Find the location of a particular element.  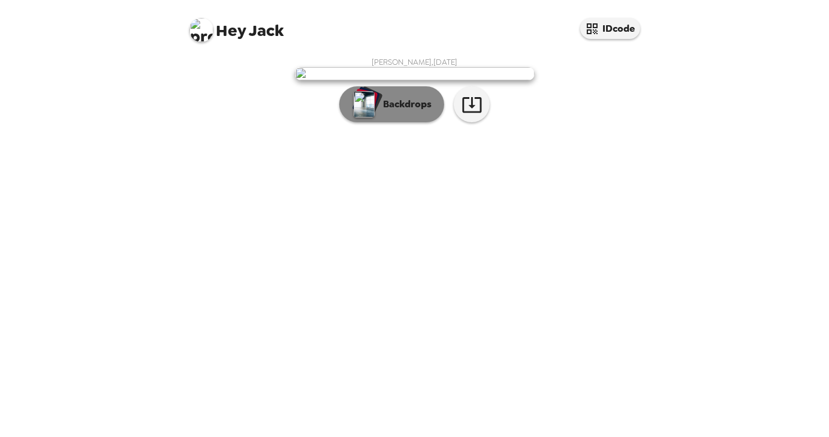

button: Backdrops is located at coordinates (391, 104).